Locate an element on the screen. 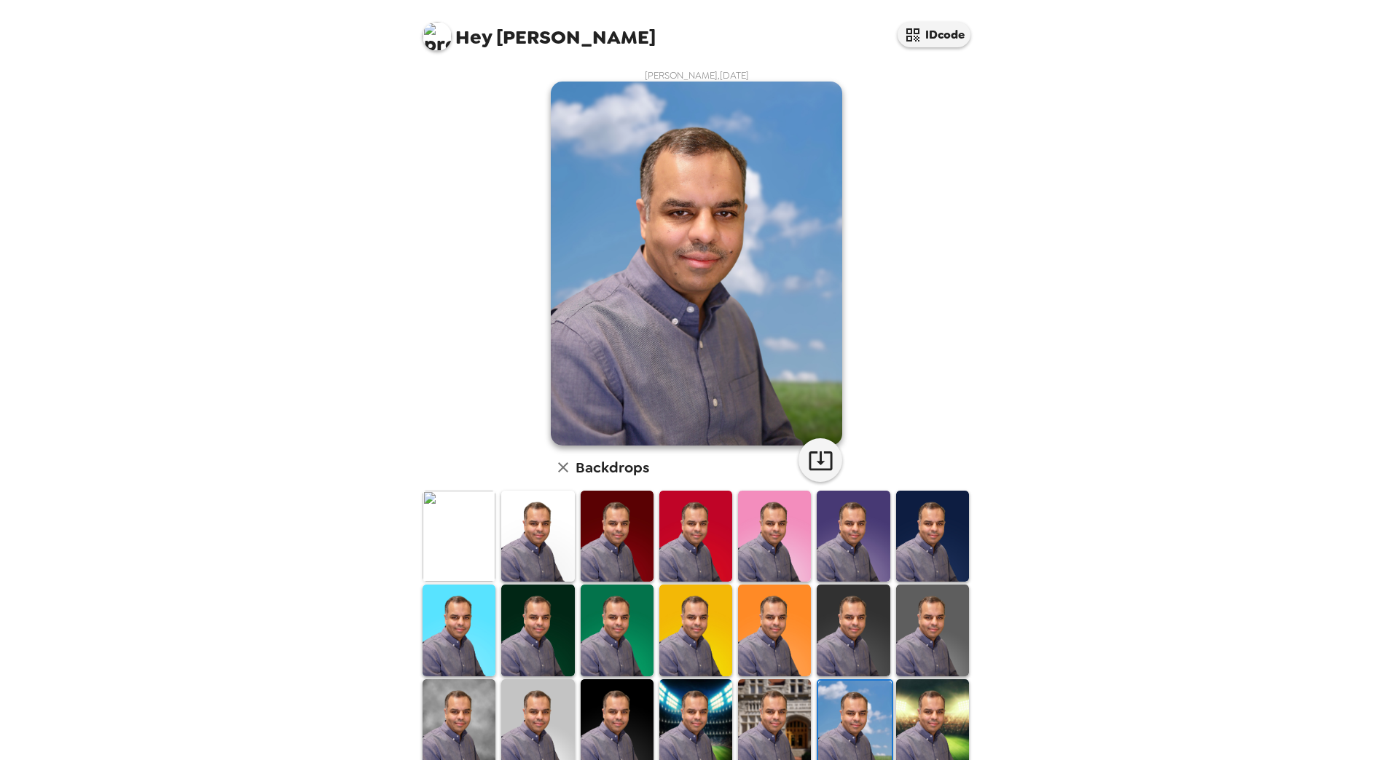 This screenshot has width=1393, height=760. h6: Backdrops is located at coordinates (612, 468).